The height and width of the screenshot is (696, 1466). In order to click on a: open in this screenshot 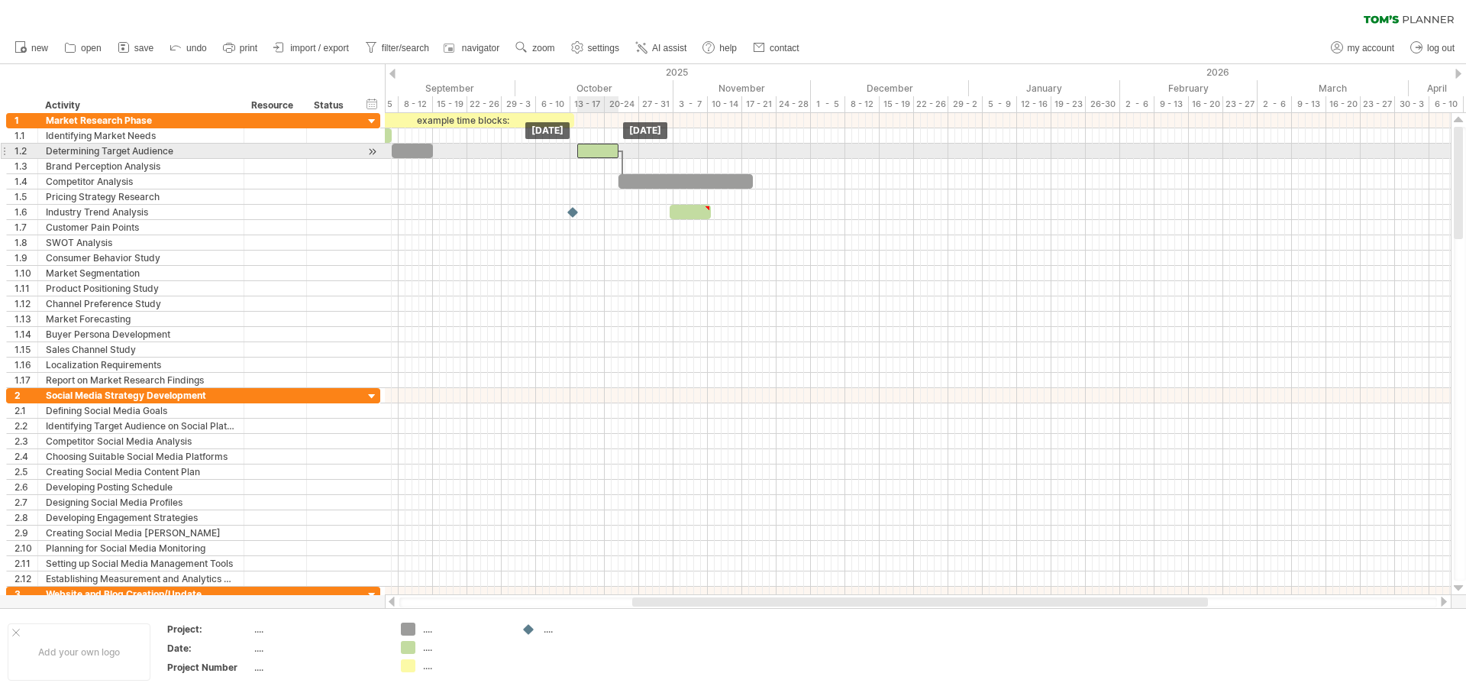, I will do `click(83, 48)`.